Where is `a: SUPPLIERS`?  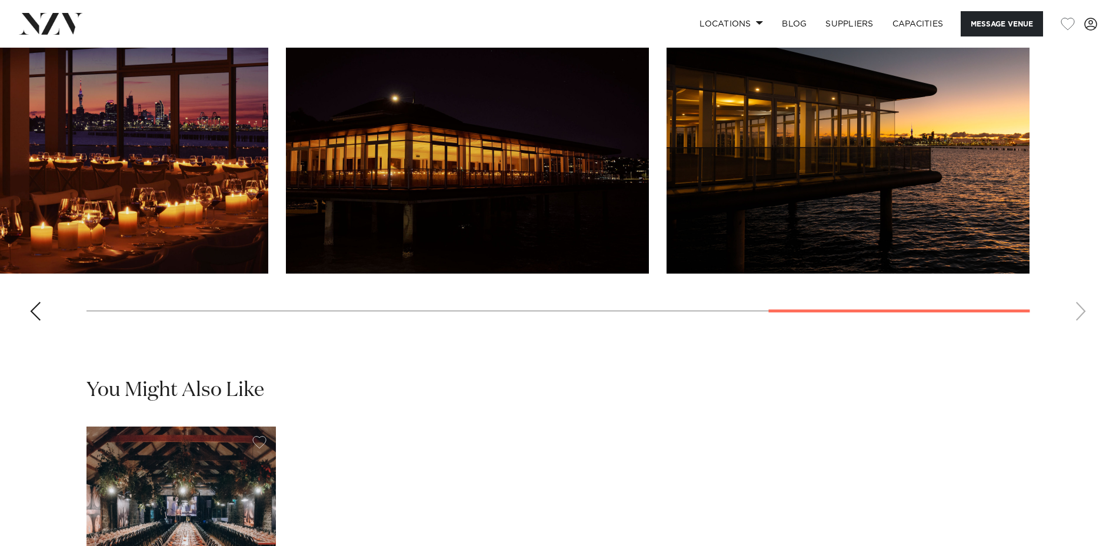
a: SUPPLIERS is located at coordinates (849, 24).